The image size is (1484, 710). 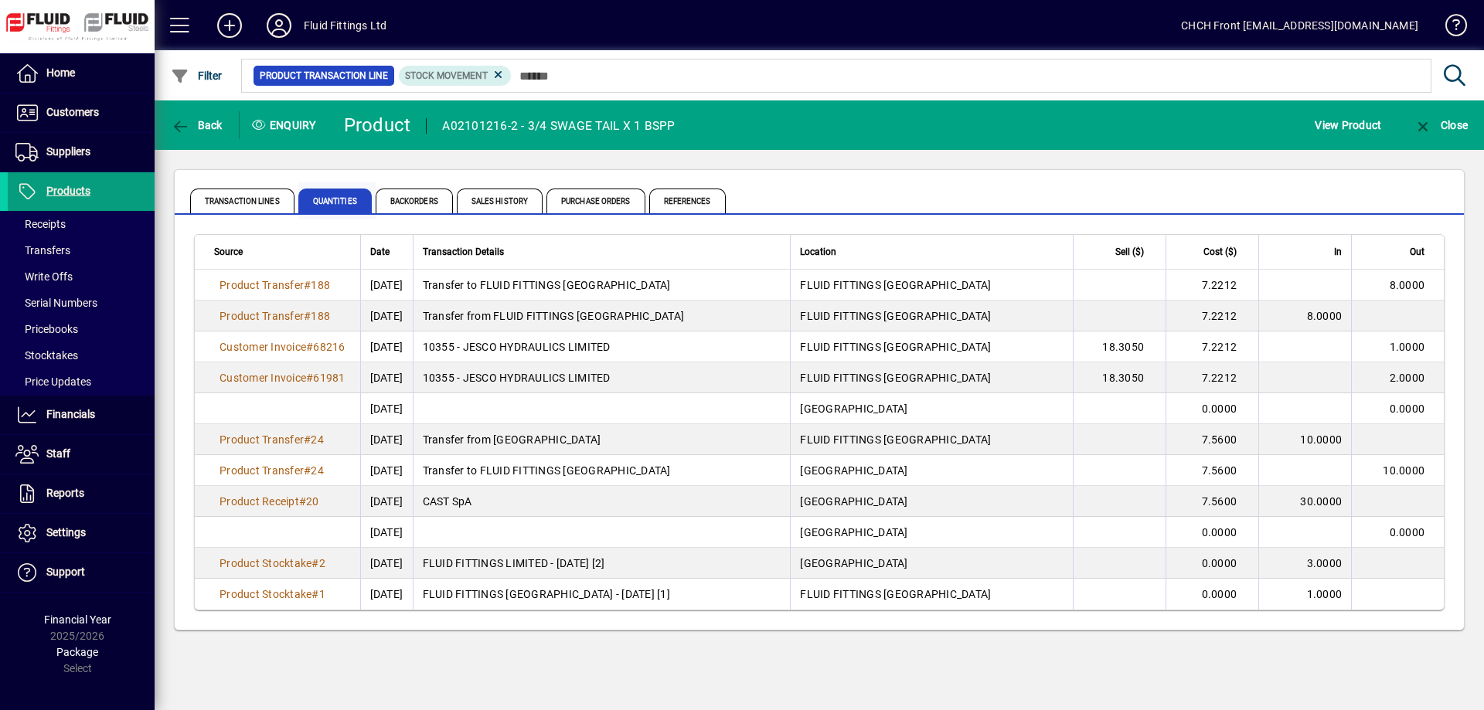 What do you see at coordinates (263, 347) in the screenshot?
I see `span: Customer Invoice` at bounding box center [263, 347].